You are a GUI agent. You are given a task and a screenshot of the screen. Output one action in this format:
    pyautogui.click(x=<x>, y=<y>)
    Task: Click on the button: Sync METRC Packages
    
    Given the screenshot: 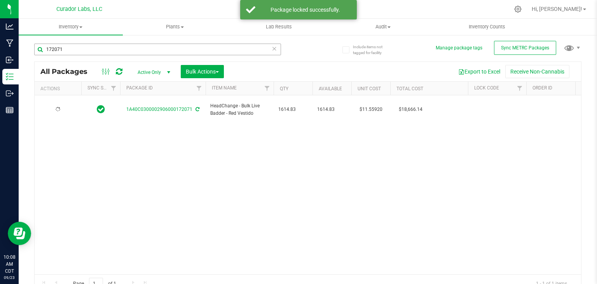 What is the action you would take?
    pyautogui.click(x=525, y=48)
    